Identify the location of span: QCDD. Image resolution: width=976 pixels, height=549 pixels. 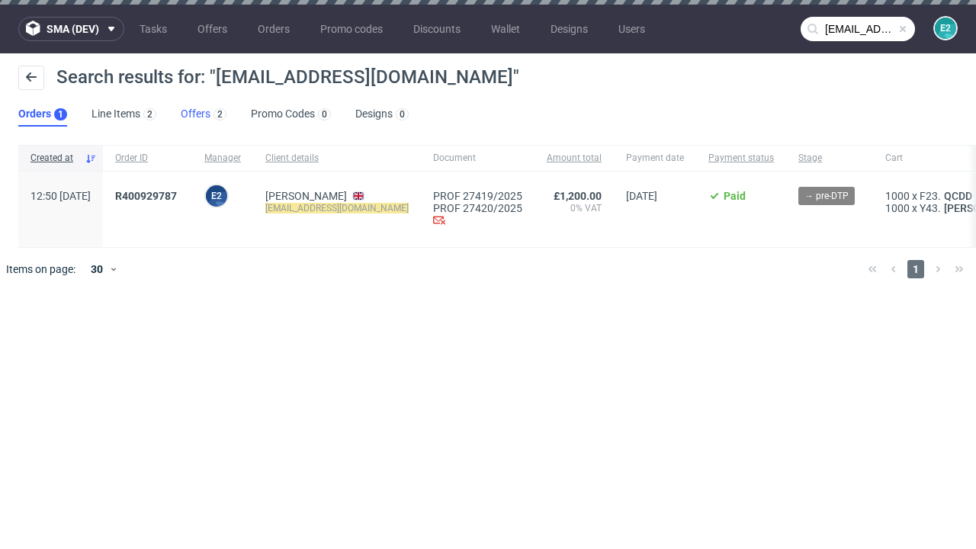
(957, 196).